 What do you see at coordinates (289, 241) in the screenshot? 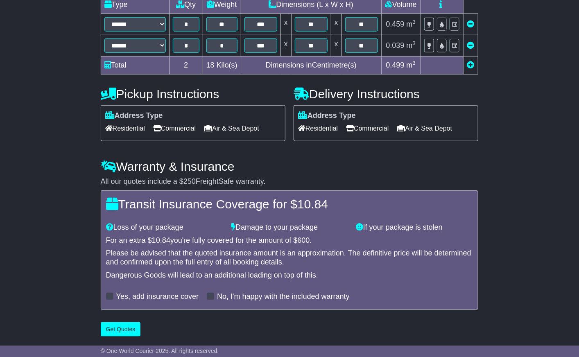
I see `div: For an extra $ you're fully covered for the amount of $ .` at bounding box center [289, 241].